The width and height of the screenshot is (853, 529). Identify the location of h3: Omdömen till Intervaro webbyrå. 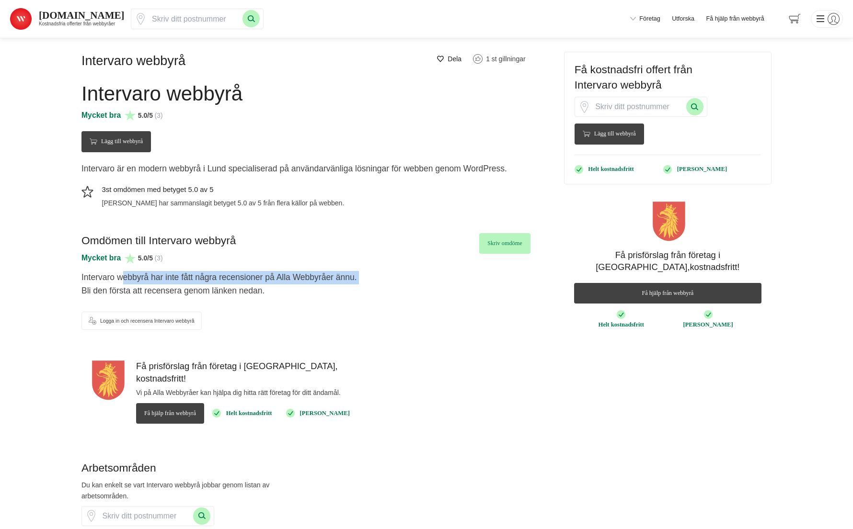
(159, 243).